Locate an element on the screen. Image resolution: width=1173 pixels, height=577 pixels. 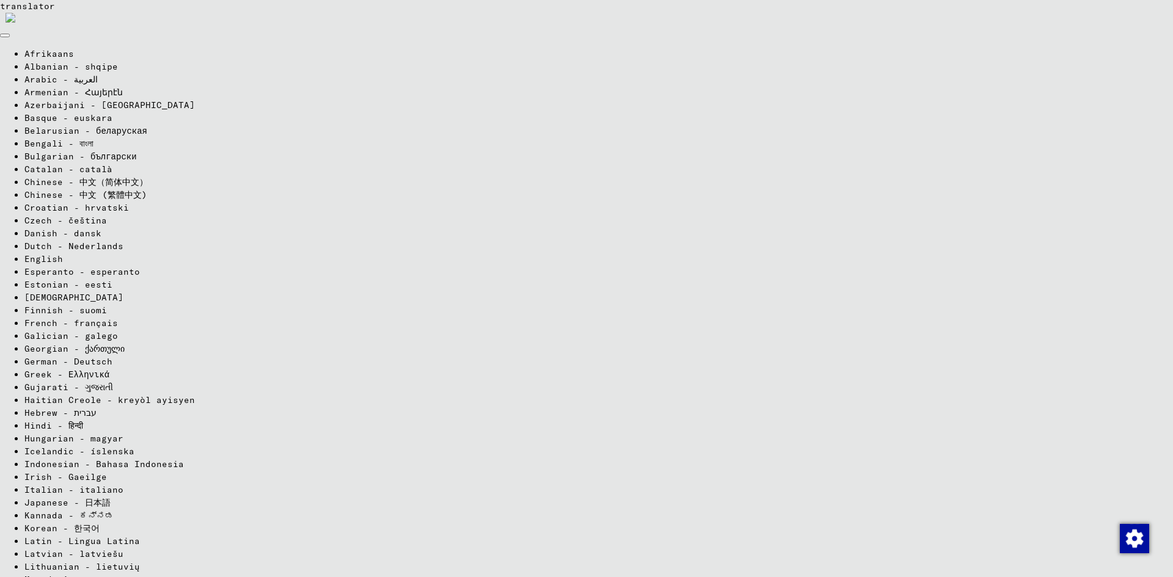
a: Galician - galego is located at coordinates (71, 336).